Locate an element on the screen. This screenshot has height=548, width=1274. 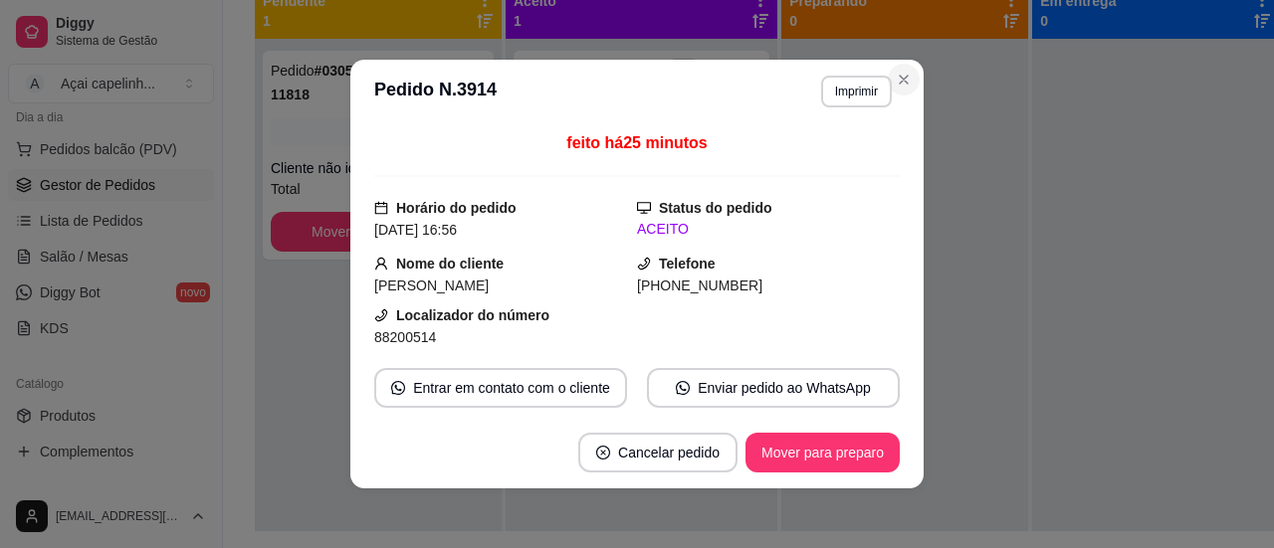
strong: Telefone is located at coordinates (687, 264).